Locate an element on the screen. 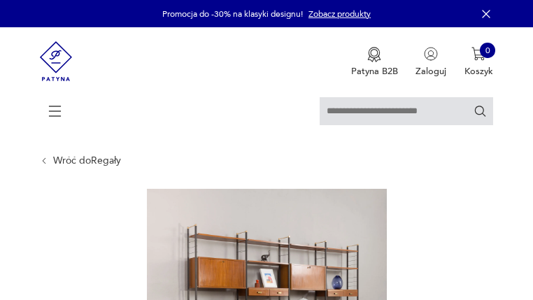  img: Ikona medalu is located at coordinates (374, 55).